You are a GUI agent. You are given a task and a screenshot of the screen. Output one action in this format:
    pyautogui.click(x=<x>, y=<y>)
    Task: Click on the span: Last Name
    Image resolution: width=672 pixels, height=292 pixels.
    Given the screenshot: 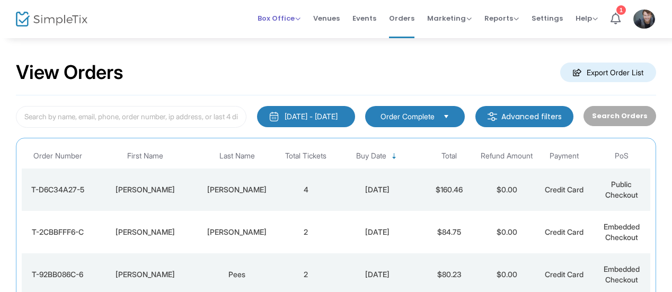 What is the action you would take?
    pyautogui.click(x=237, y=156)
    